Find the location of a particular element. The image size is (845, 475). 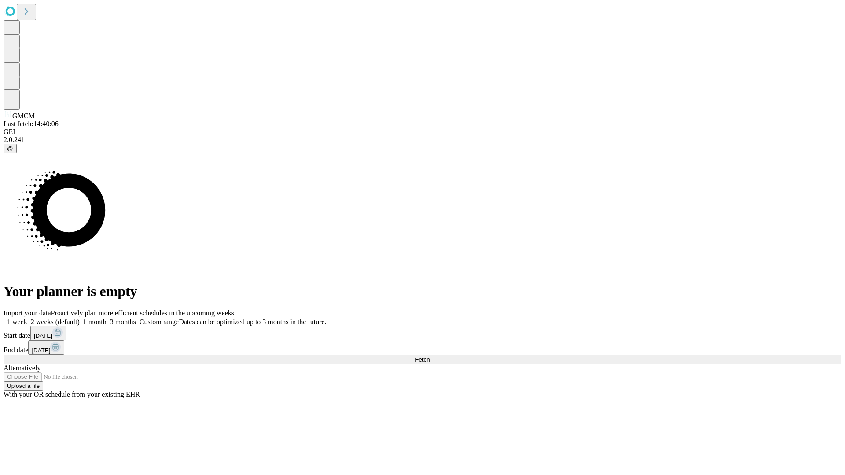

span: 2 weeks (default) is located at coordinates (55, 322).